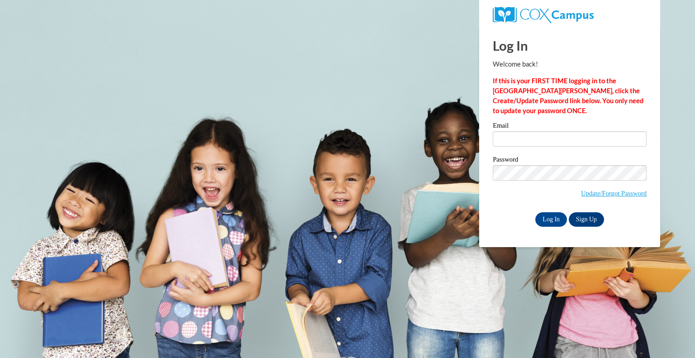  I want to click on a: COX Campus, so click(543, 14).